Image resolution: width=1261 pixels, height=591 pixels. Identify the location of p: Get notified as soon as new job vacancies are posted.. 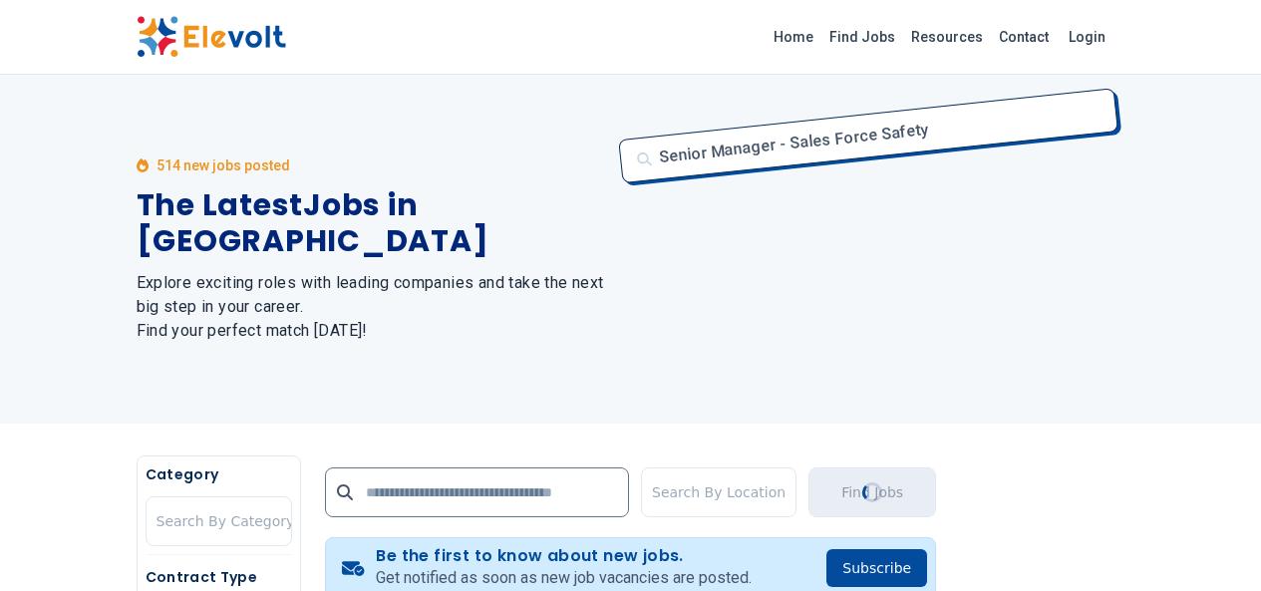
(563, 578).